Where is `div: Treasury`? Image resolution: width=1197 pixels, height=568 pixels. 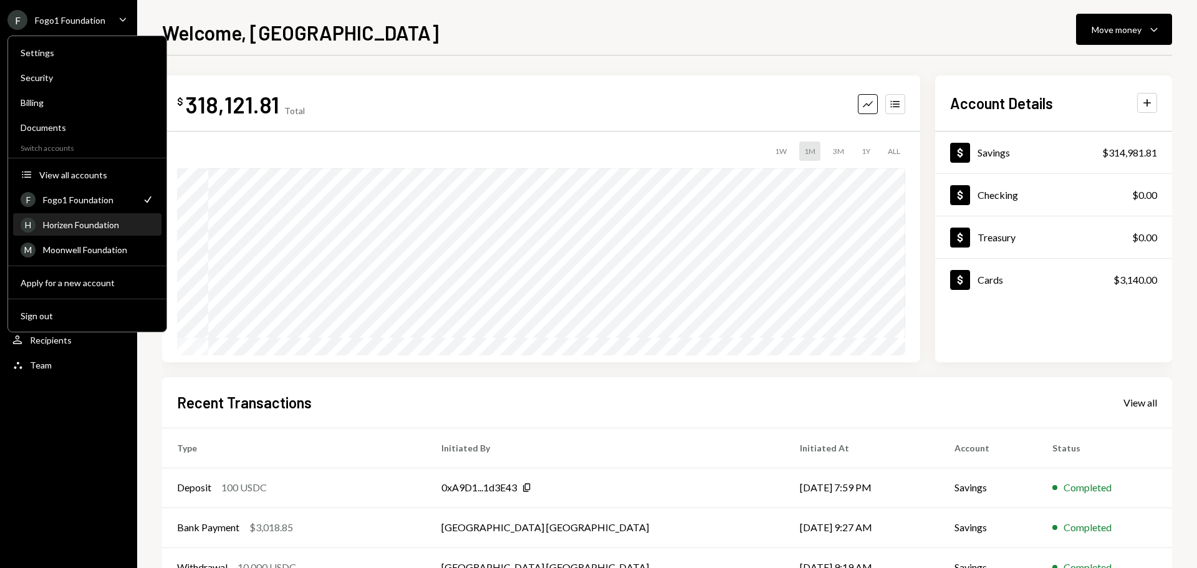 div: Treasury is located at coordinates (996, 237).